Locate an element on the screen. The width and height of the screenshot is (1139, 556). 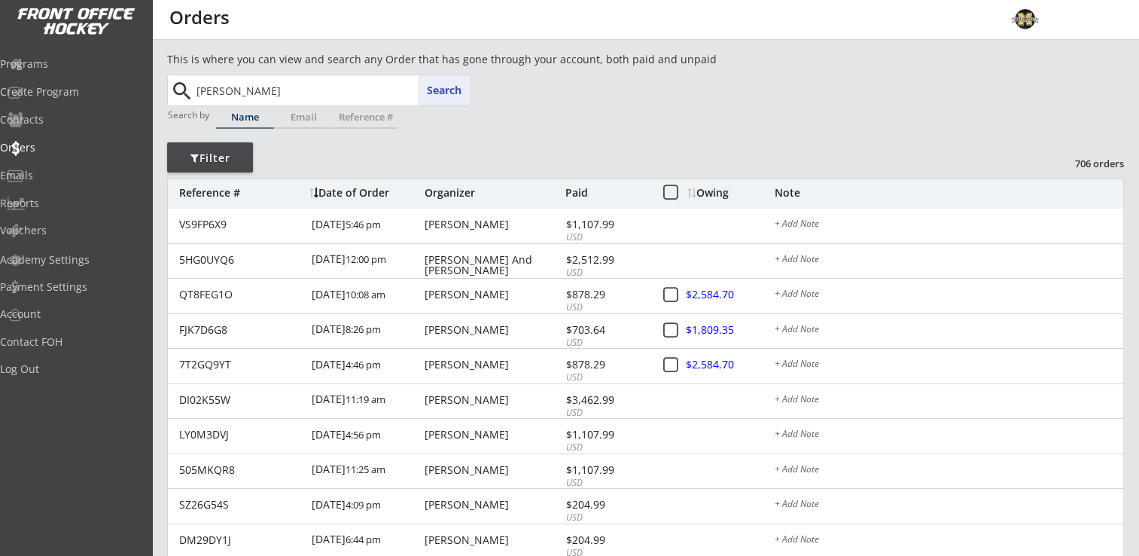
button: search is located at coordinates (181, 91).